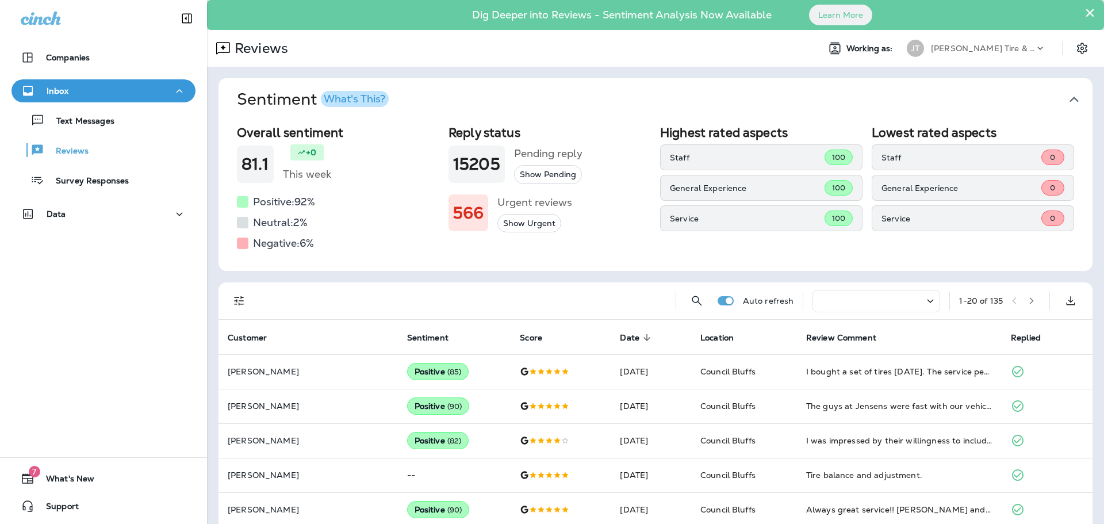 This screenshot has height=524, width=1104. Describe the element at coordinates (355, 99) in the screenshot. I see `button: What's This?` at that location.